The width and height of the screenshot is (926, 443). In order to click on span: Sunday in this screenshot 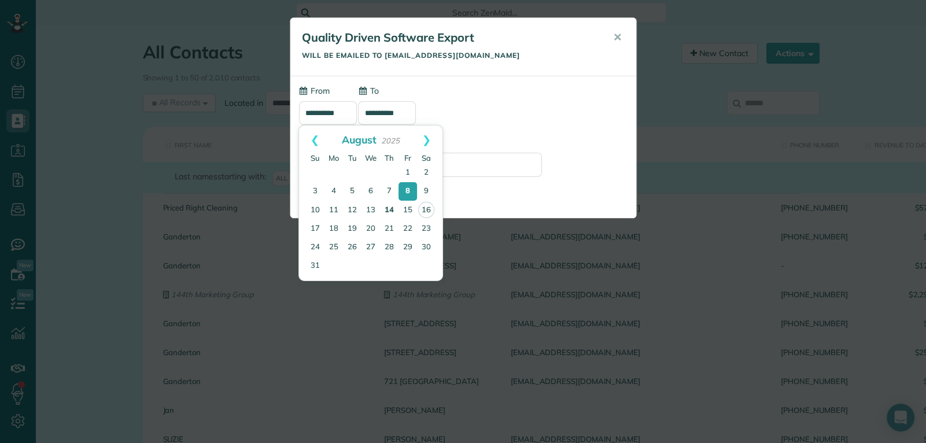, I will do `click(315, 158)`.